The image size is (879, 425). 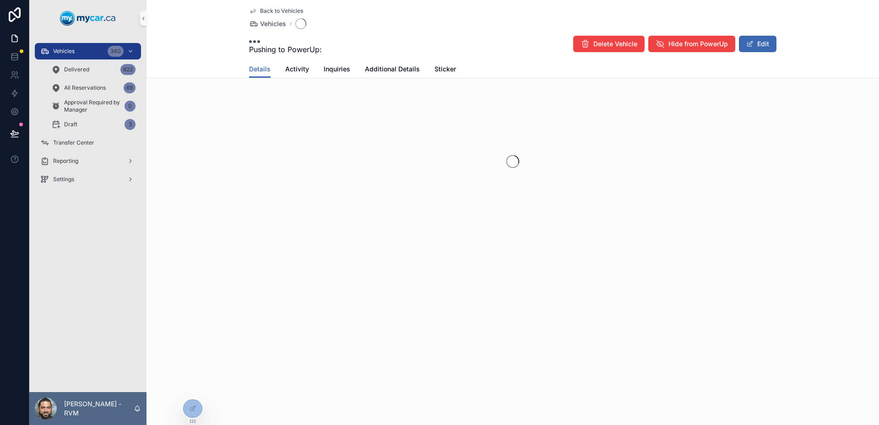 I want to click on span: Draft, so click(x=71, y=125).